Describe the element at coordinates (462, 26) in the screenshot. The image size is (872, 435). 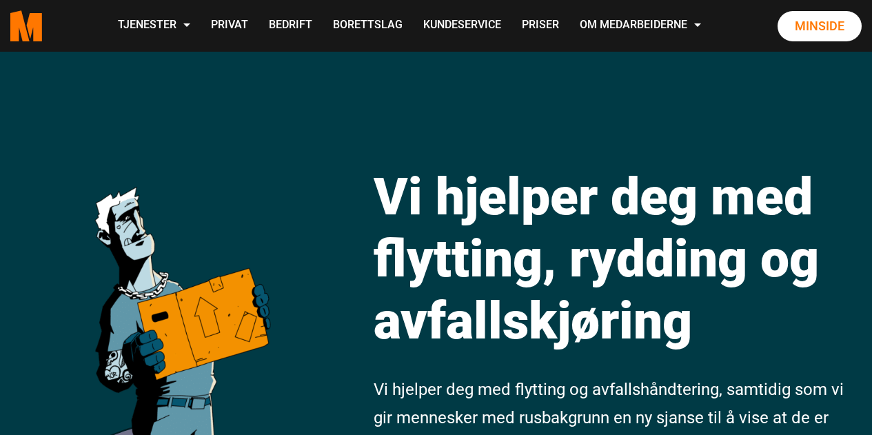
I see `a: Kundeservice` at that location.